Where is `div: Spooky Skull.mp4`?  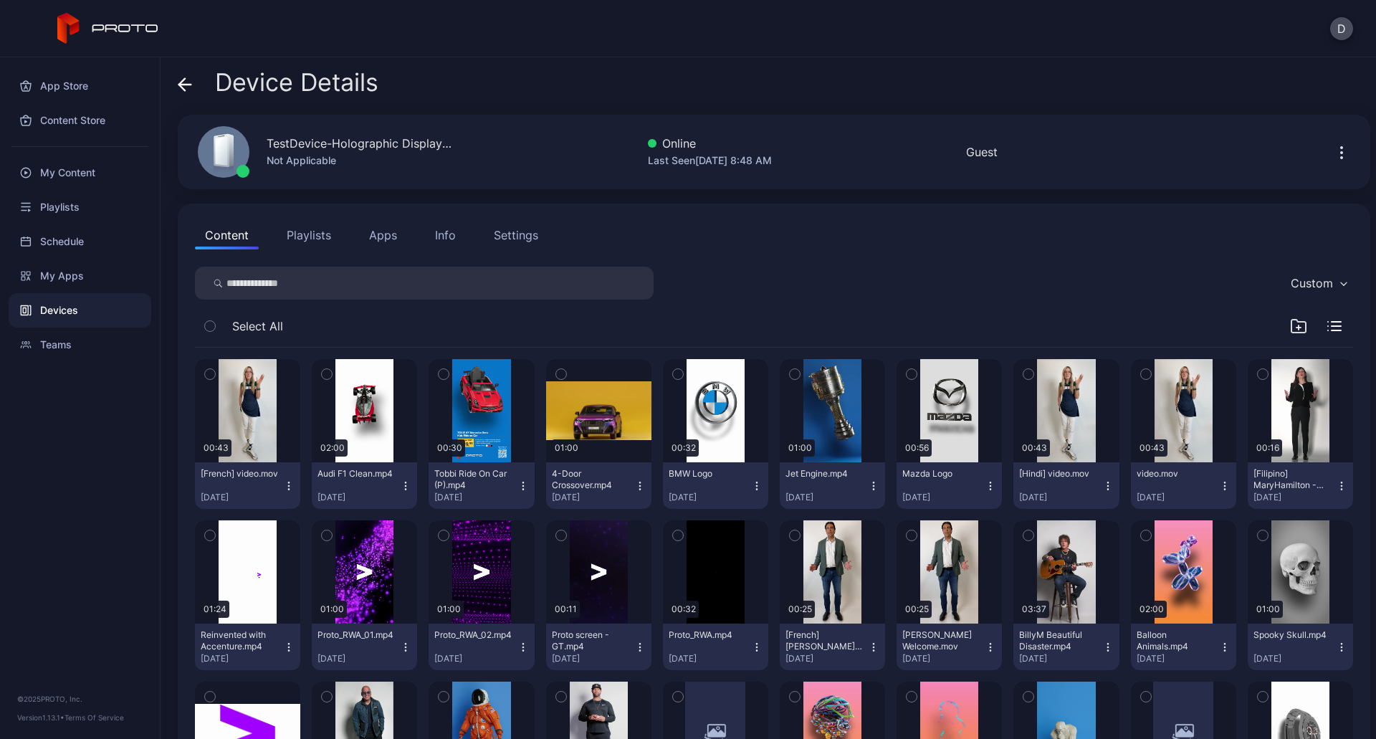
div: Spooky Skull.mp4 is located at coordinates (1293, 635).